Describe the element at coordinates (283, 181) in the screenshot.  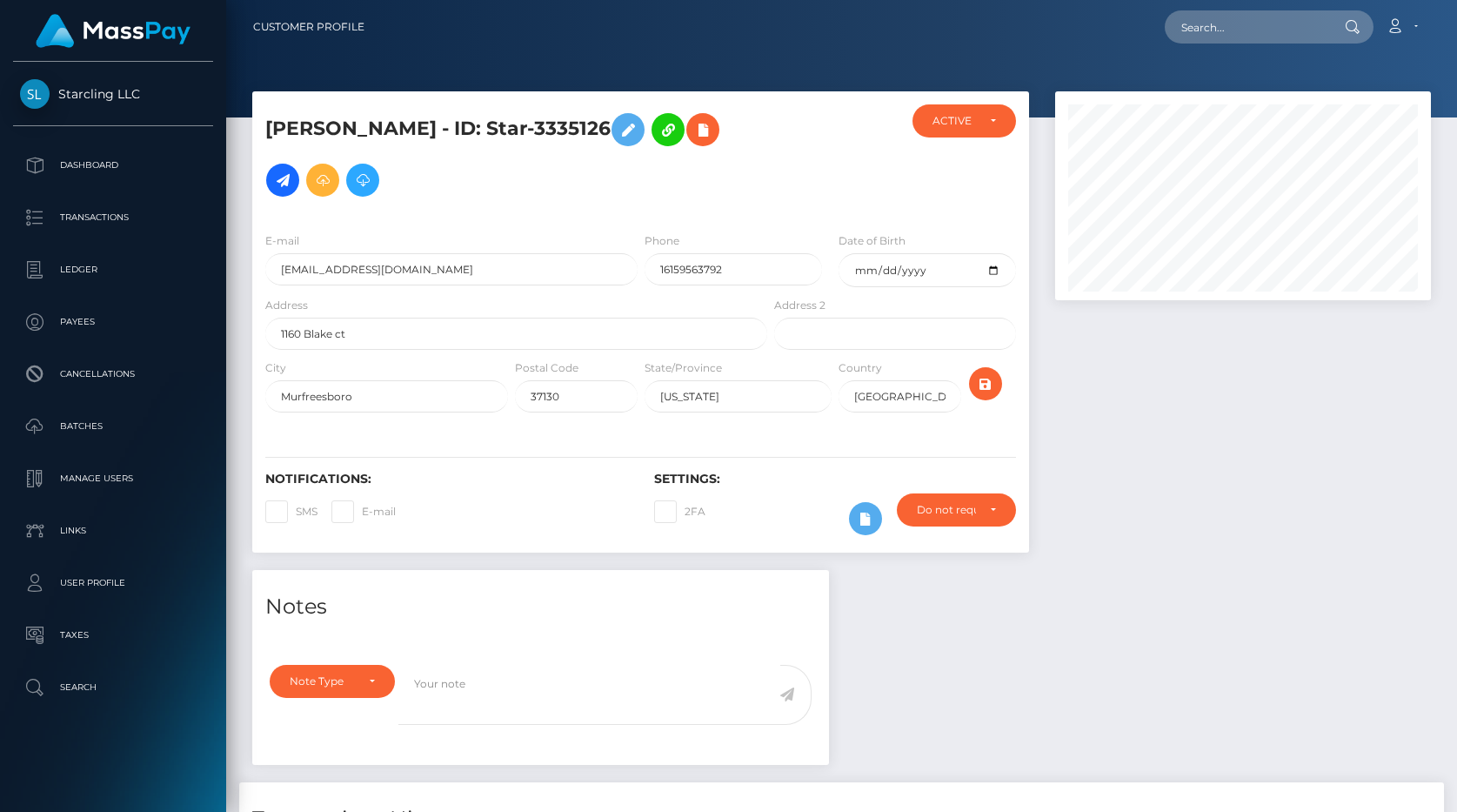
I see `a: Initiate Payout` at that location.